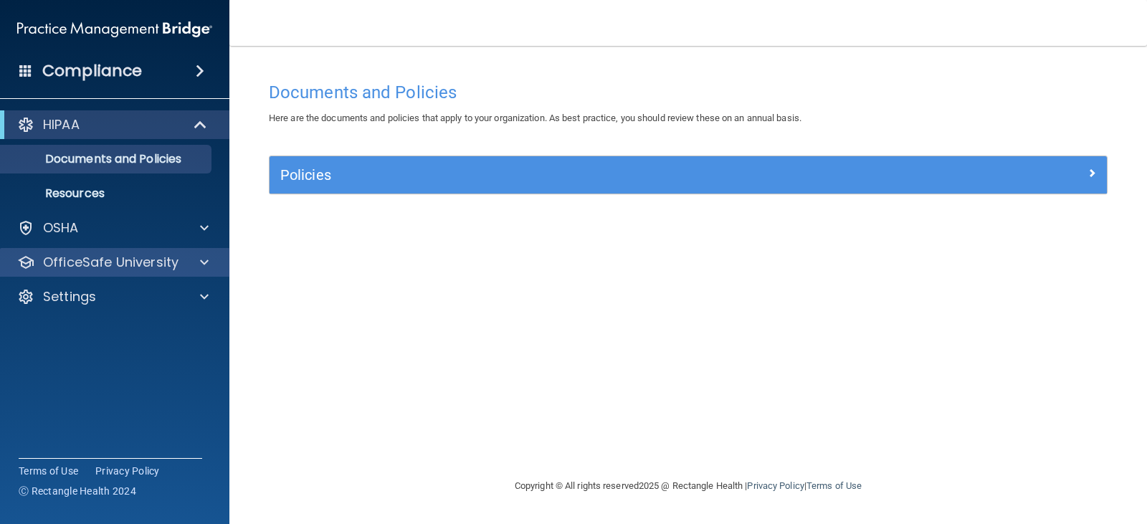 This screenshot has height=524, width=1147. What do you see at coordinates (688, 175) in the screenshot?
I see `a: Policies` at bounding box center [688, 175].